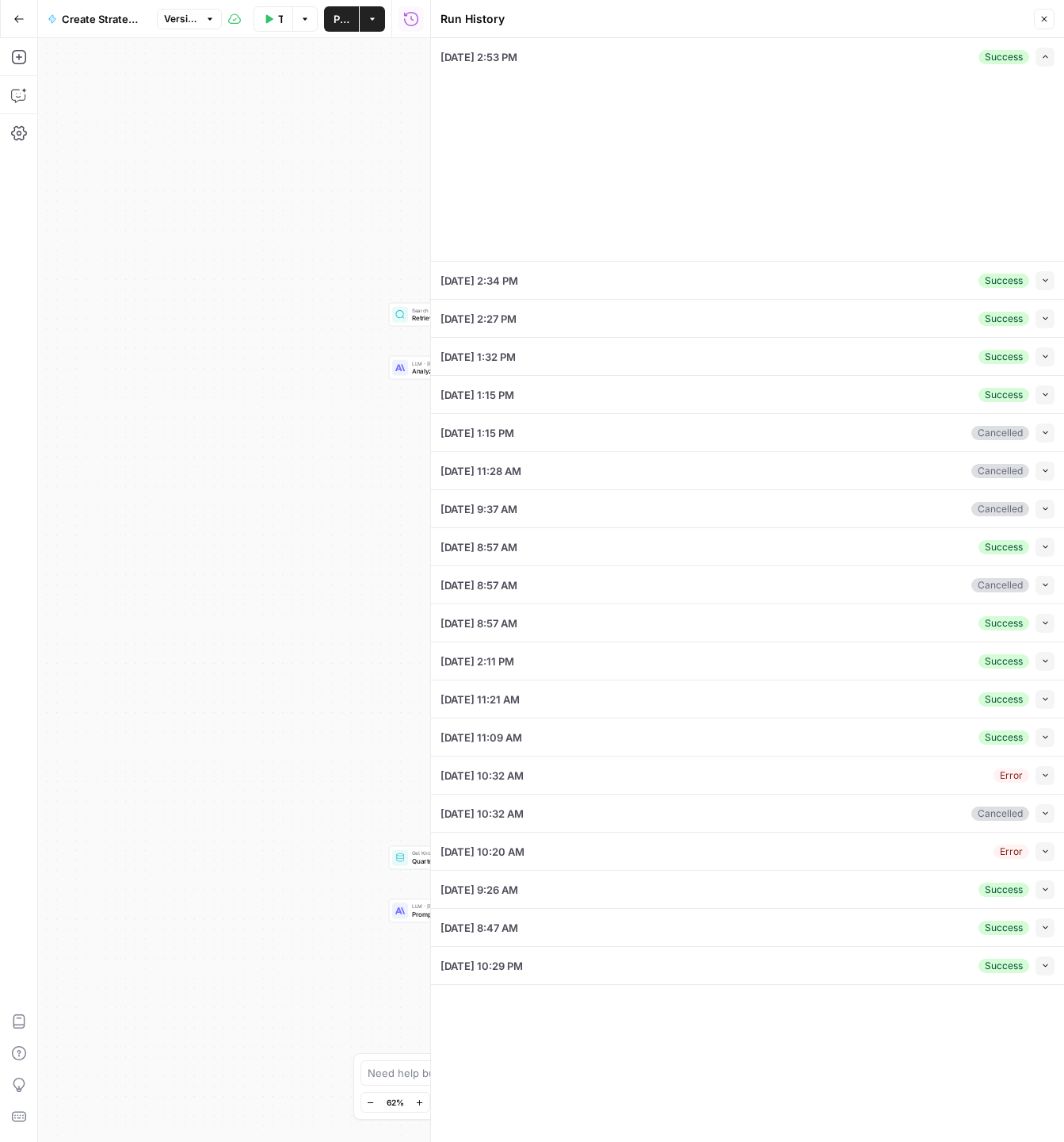 This screenshot has height=1142, width=1064. Describe the element at coordinates (462, 310) in the screenshot. I see `span: Search Knowledge Base` at that location.